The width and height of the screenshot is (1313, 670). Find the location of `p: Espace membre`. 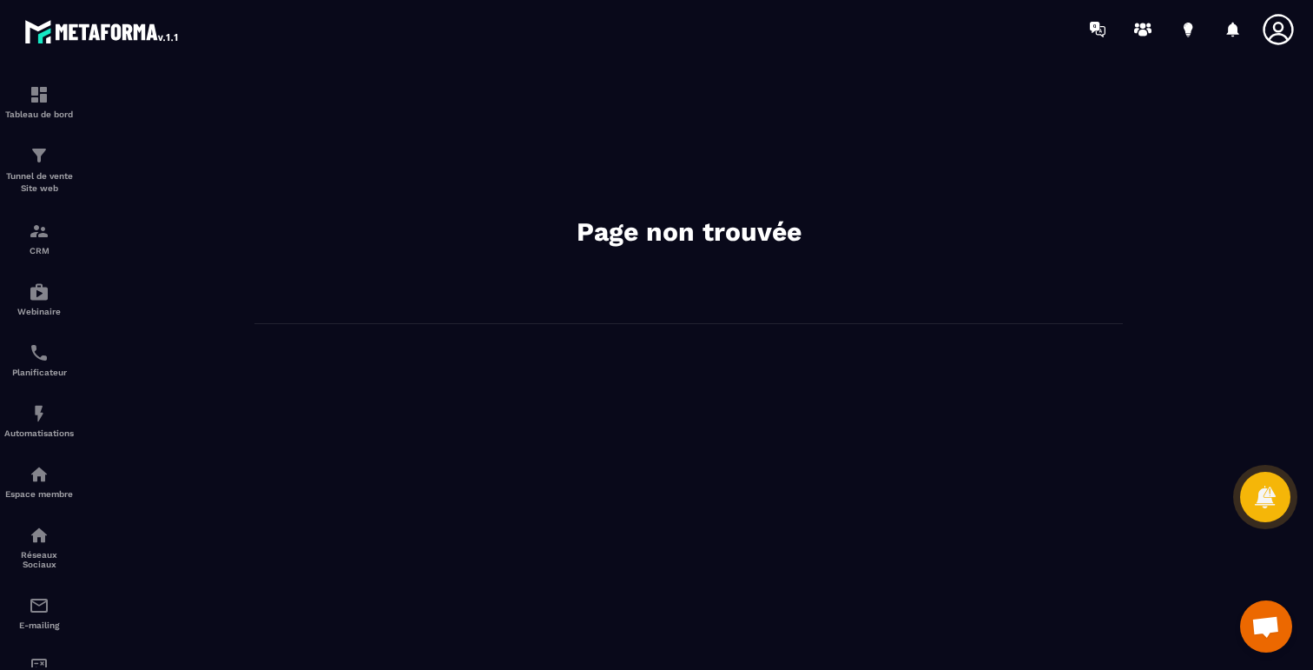

p: Espace membre is located at coordinates (39, 493).